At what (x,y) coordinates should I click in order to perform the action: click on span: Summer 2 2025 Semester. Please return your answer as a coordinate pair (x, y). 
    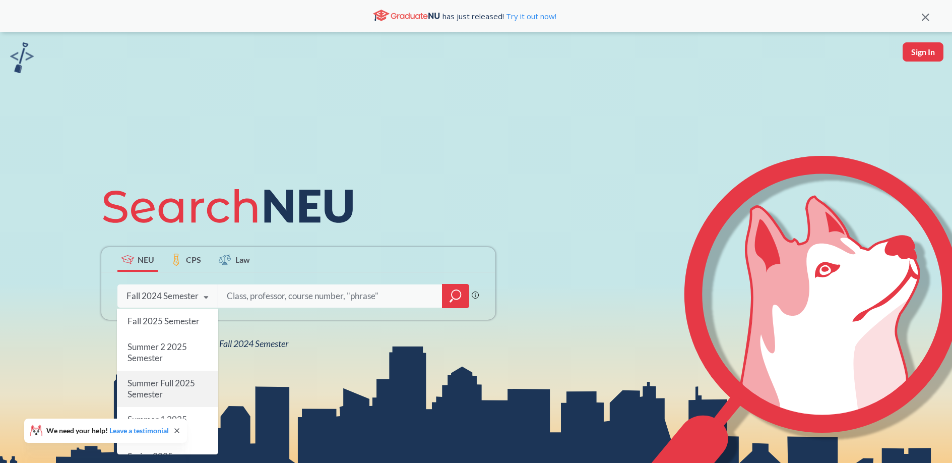
    Looking at the image, I should click on (157, 352).